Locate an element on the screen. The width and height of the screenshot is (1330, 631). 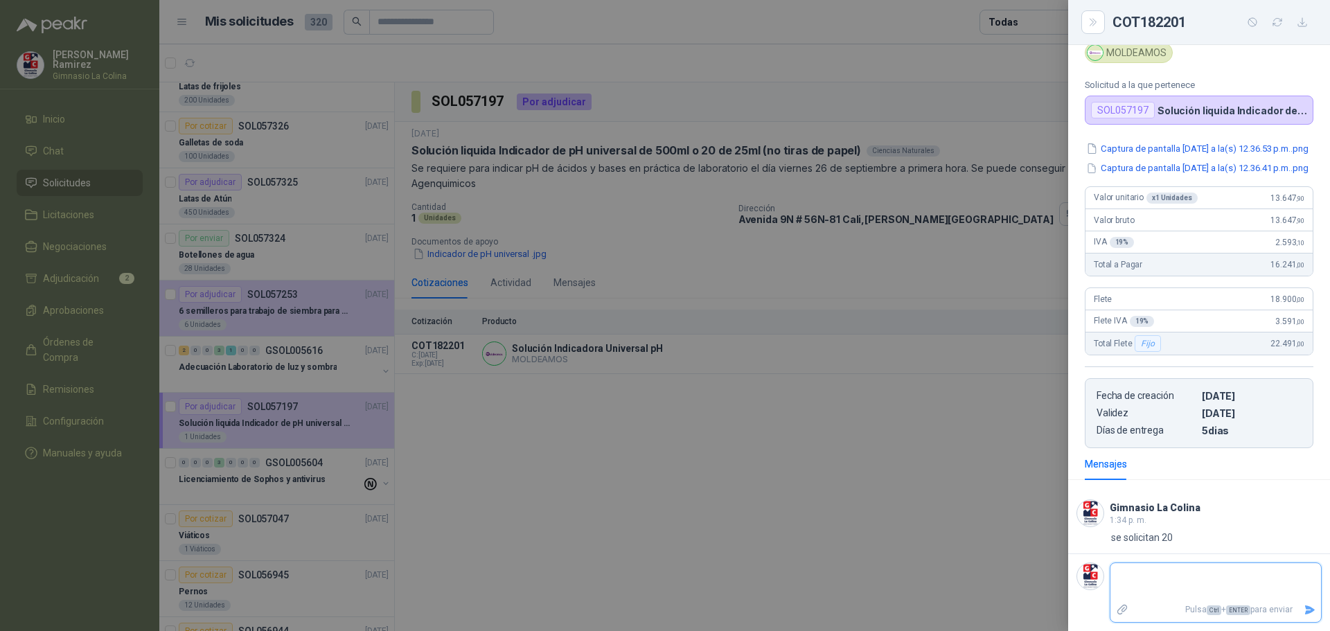
div: Fijo is located at coordinates (1147, 344).